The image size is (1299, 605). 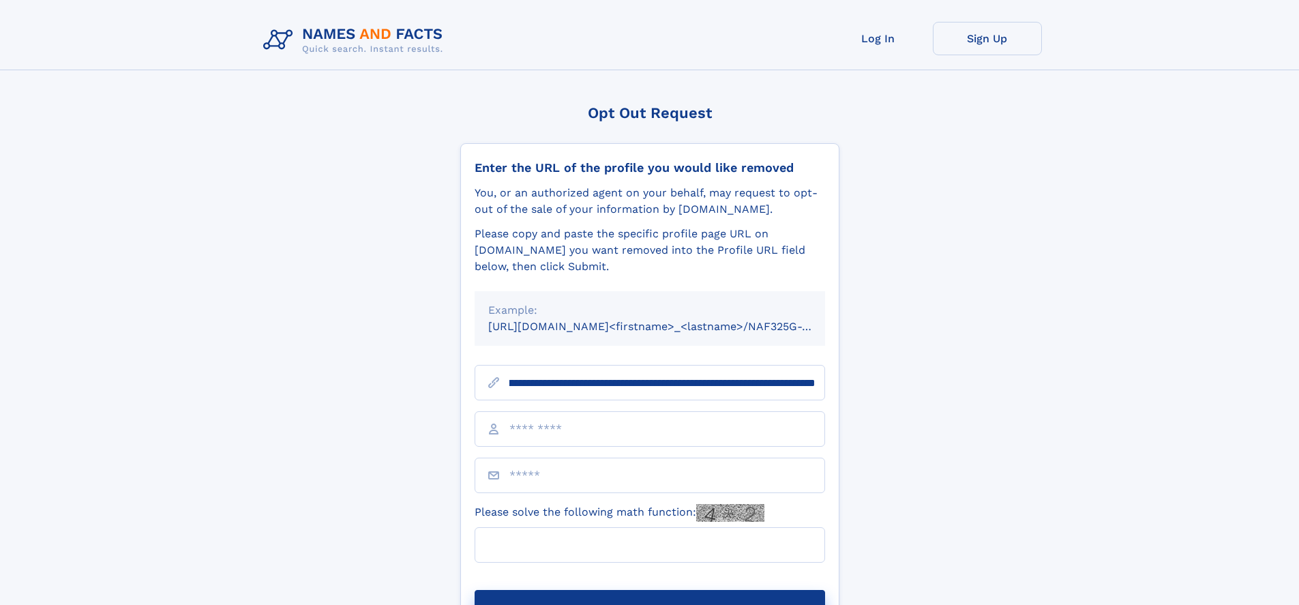 What do you see at coordinates (650, 201) in the screenshot?
I see `div: You, or an authorized agent on your behalf, may request to opt-out of the sale of your informatio...` at bounding box center [650, 201].